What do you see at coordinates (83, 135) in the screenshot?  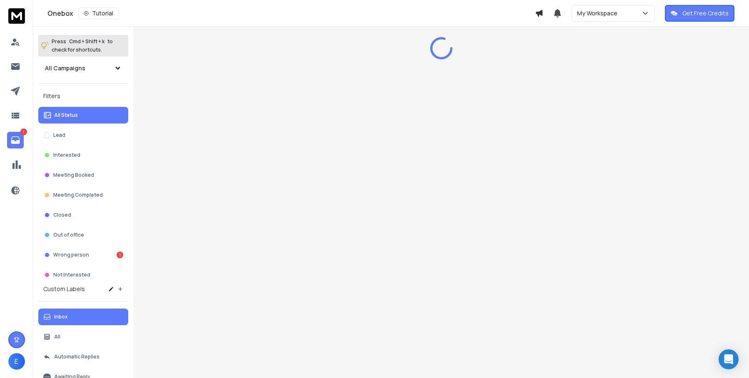 I see `button: Lead` at bounding box center [83, 135].